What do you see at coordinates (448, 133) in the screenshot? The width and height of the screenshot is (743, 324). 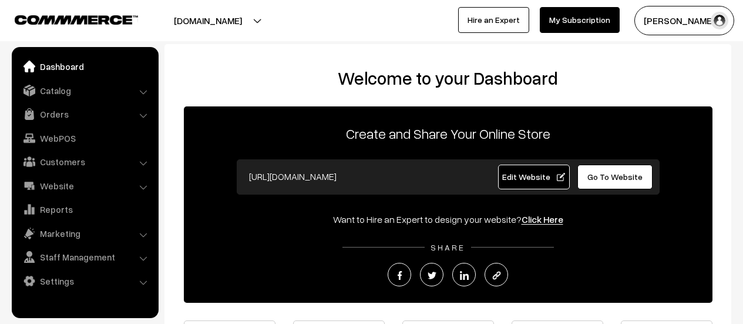 I see `p: Create and Share Your Online Store` at bounding box center [448, 133].